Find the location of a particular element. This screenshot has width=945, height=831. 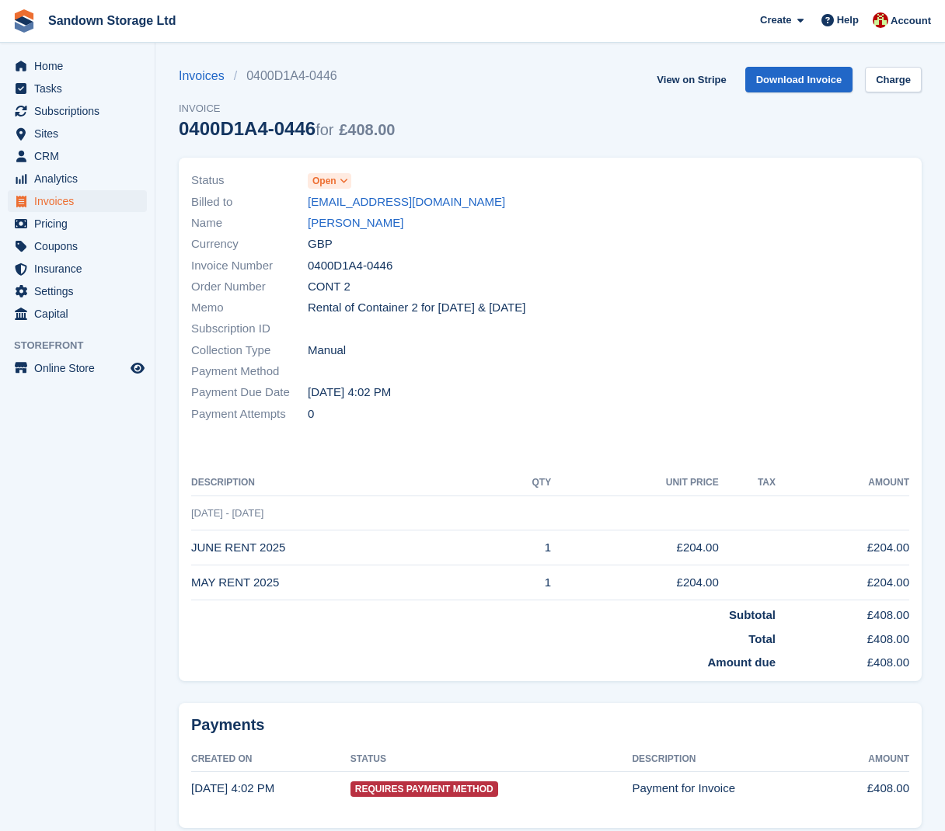

span: 0400D1A4-0446 is located at coordinates (350, 266).